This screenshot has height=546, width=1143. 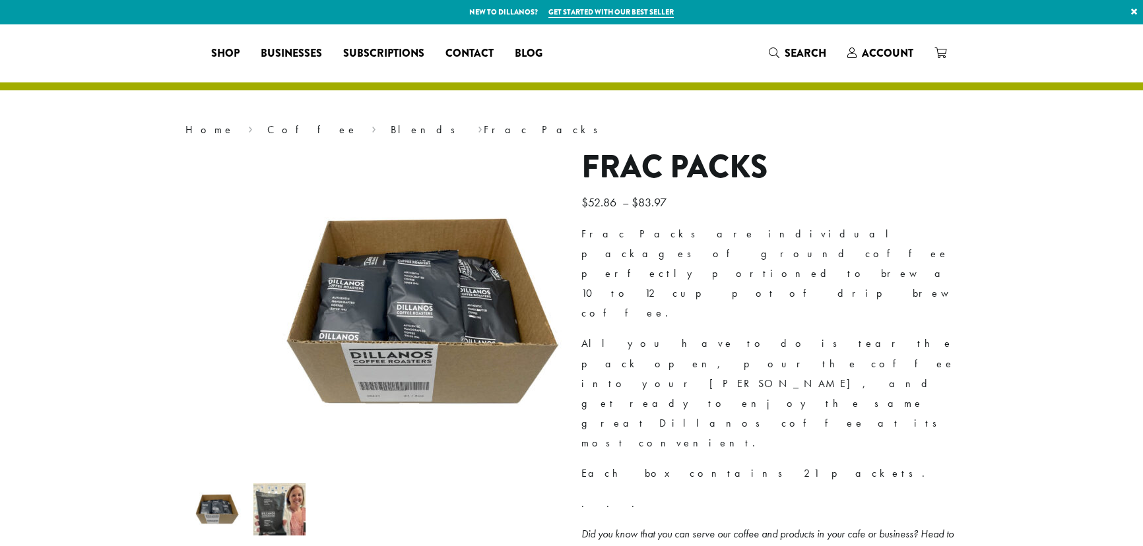 What do you see at coordinates (651, 202) in the screenshot?
I see `bdi: 83.97` at bounding box center [651, 202].